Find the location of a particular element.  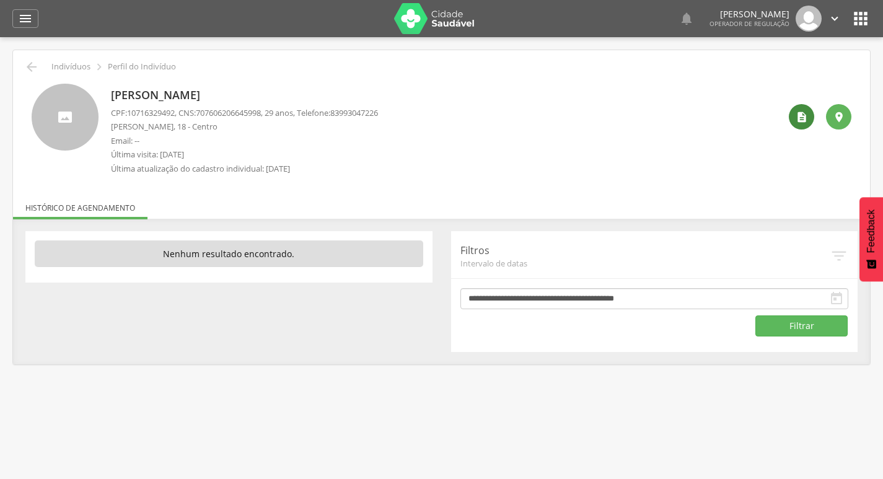

span: 707606206645998 is located at coordinates (228, 113).